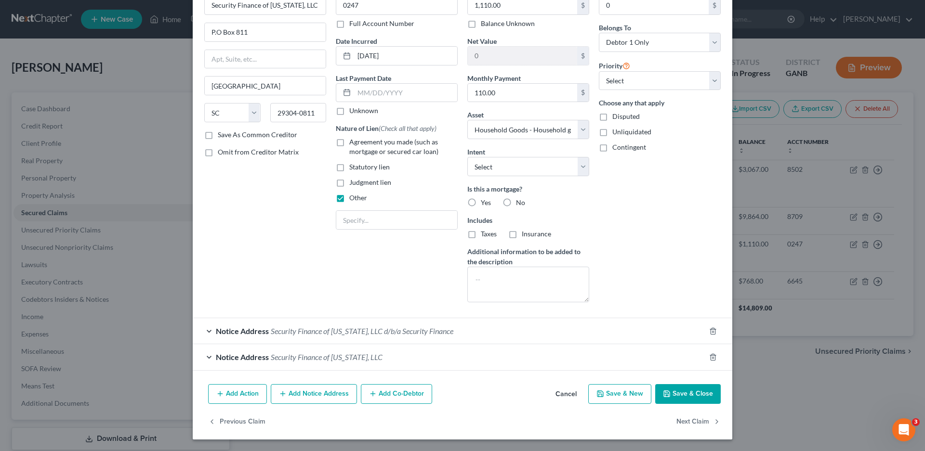  Describe the element at coordinates (408, 128) in the screenshot. I see `span: (Check all that apply)` at that location.